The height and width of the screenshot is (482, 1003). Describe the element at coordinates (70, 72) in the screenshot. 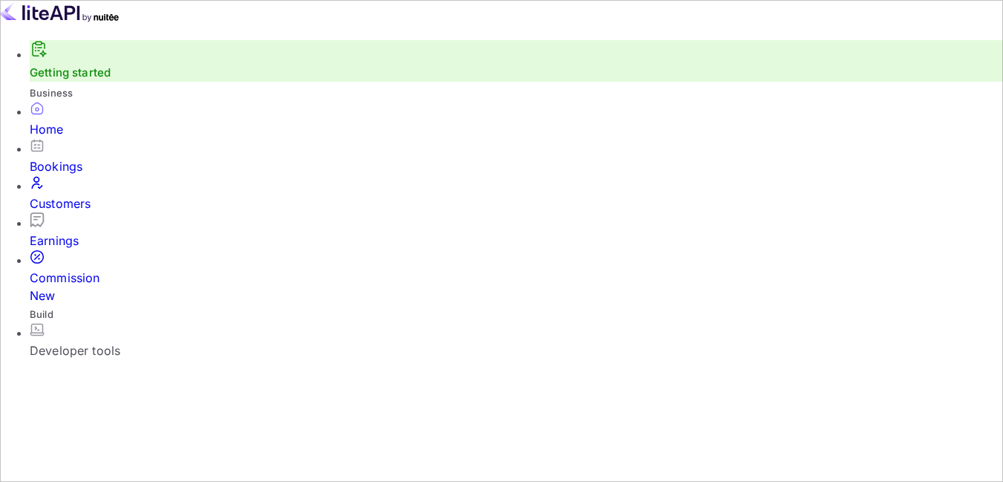

I see `a: Getting started` at that location.